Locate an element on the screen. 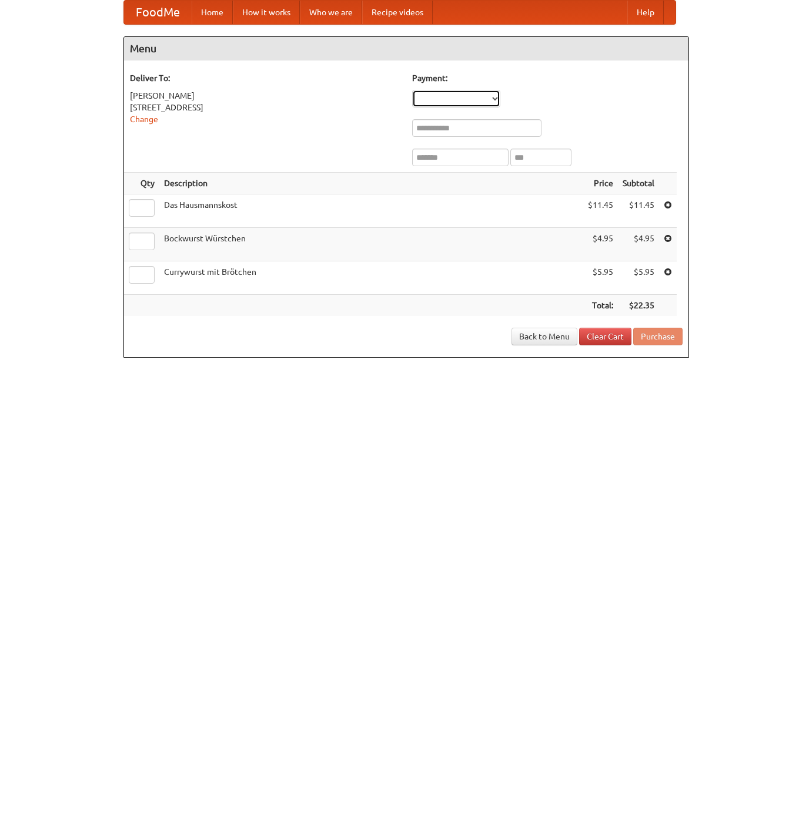 This screenshot has height=831, width=799. td: Currywurst mit Brötchen is located at coordinates (371, 278).